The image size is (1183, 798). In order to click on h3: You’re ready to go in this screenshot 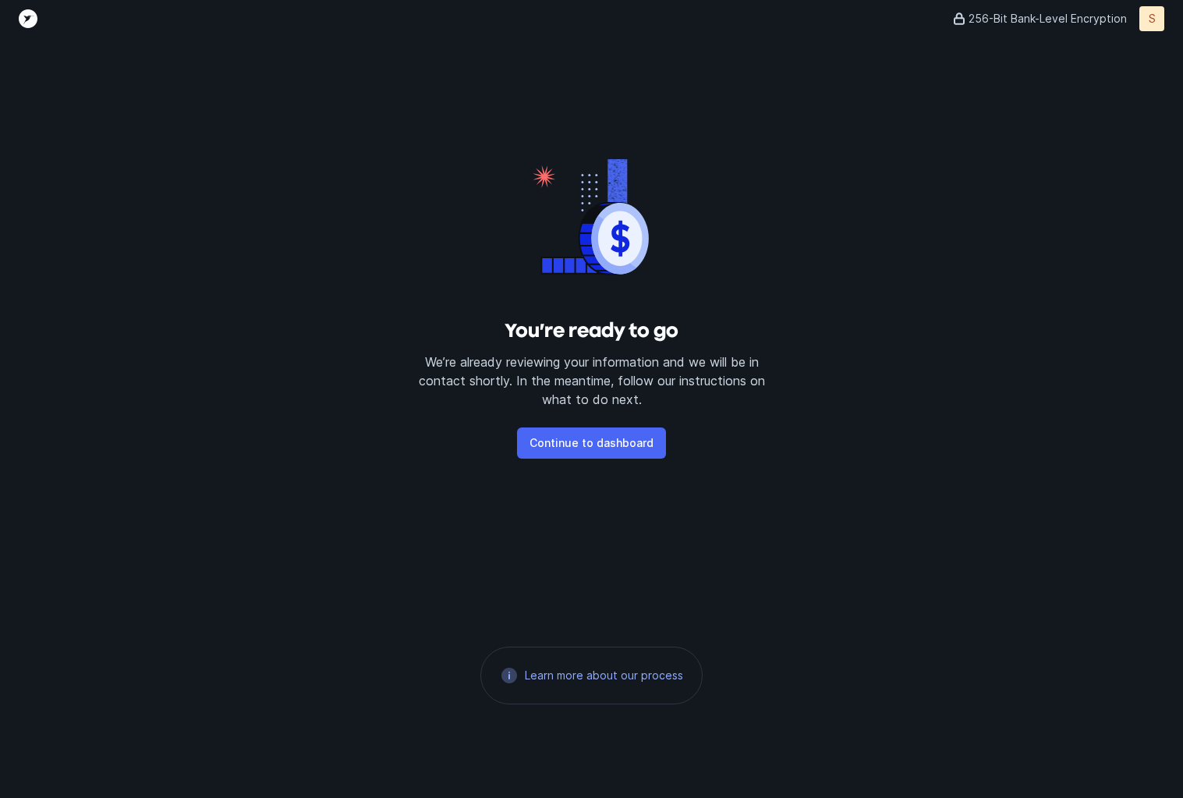, I will do `click(592, 331)`.